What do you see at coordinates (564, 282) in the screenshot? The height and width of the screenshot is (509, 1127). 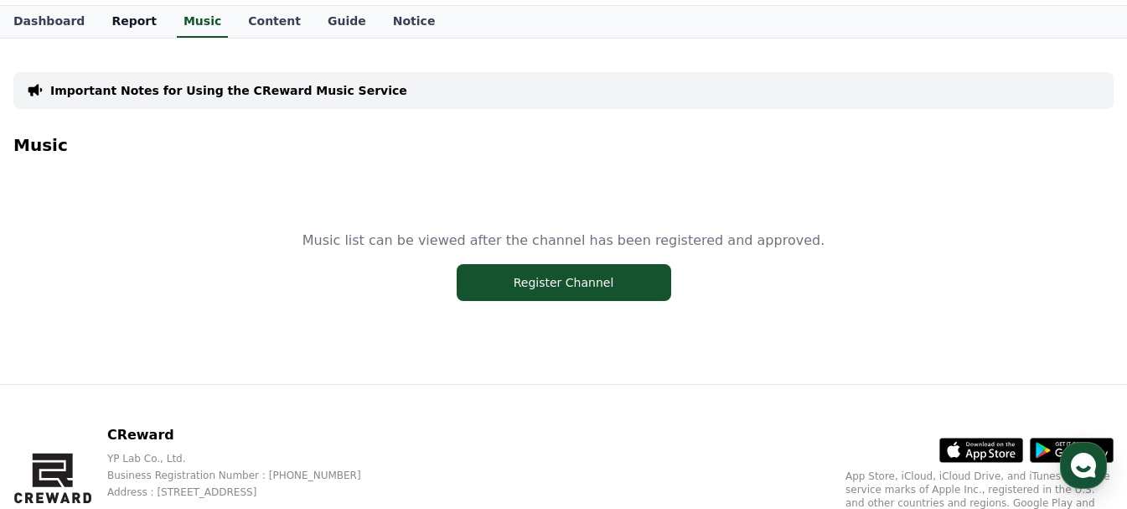 I see `button: Register Channel` at bounding box center [564, 282].